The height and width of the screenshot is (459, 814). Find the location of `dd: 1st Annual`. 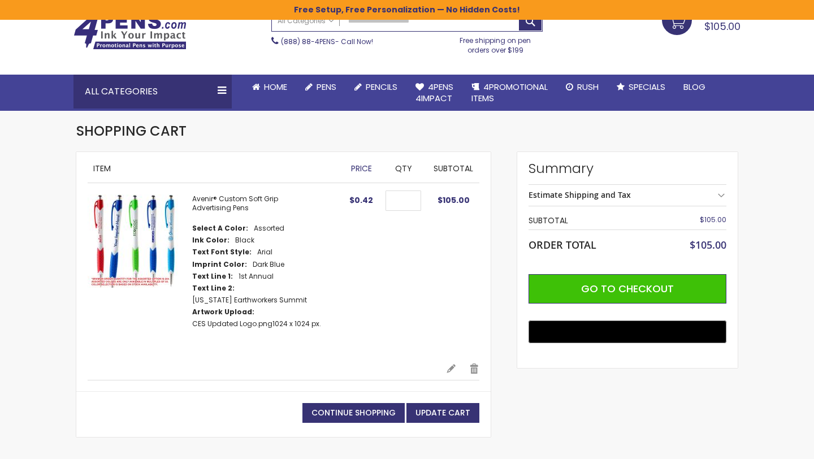

dd: 1st Annual is located at coordinates (256, 276).